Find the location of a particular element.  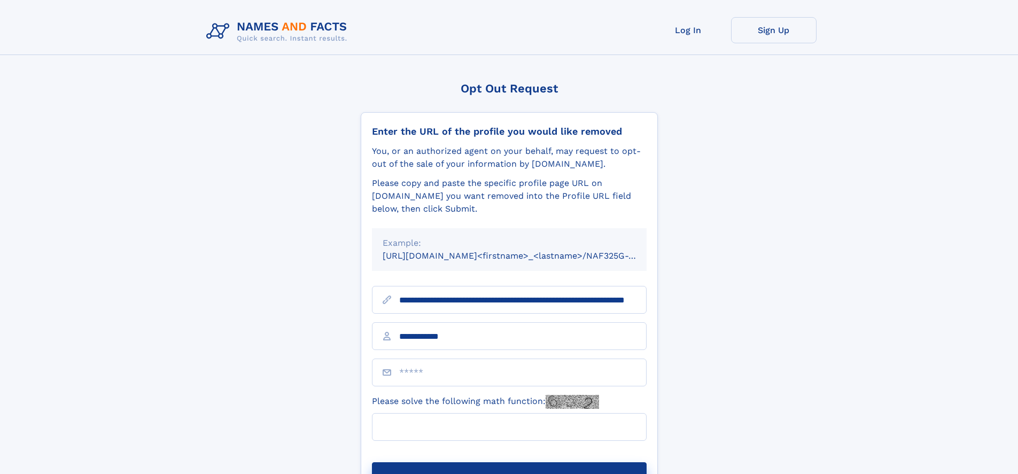

div: You, or an authorized agent on your behalf, may request to opt-out of the sale of your informatio... is located at coordinates (509, 158).